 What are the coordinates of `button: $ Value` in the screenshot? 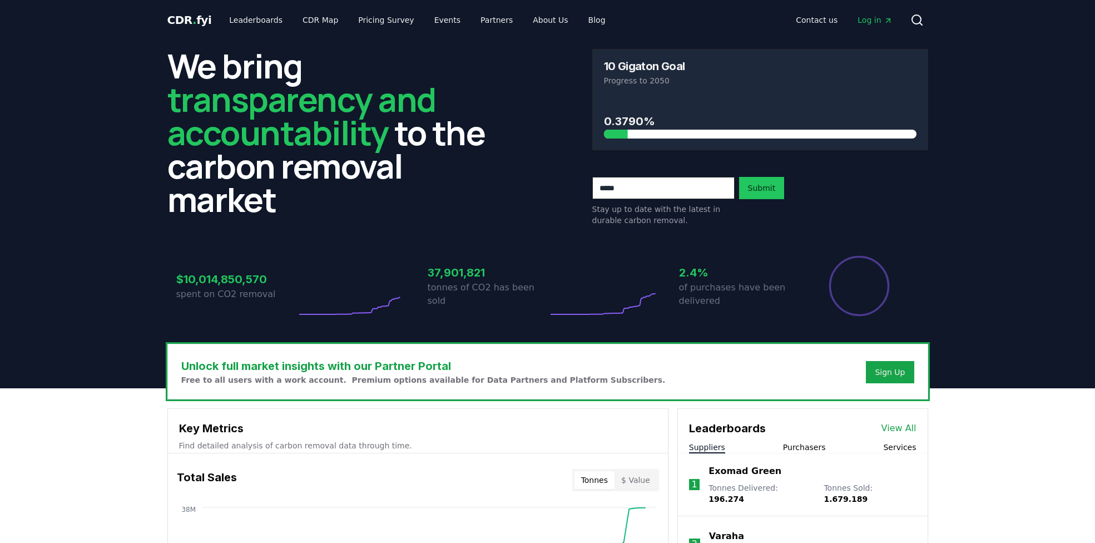 It's located at (636, 480).